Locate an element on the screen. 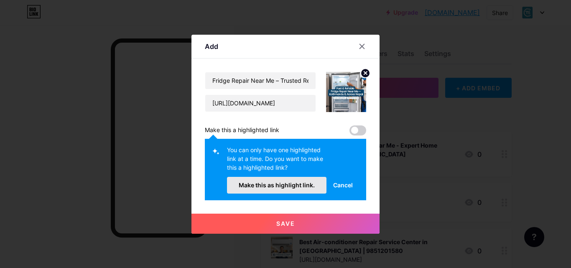  div: You can only have one highlighted link at a time. Do you want to make this a highlighted link? is located at coordinates (276, 161).